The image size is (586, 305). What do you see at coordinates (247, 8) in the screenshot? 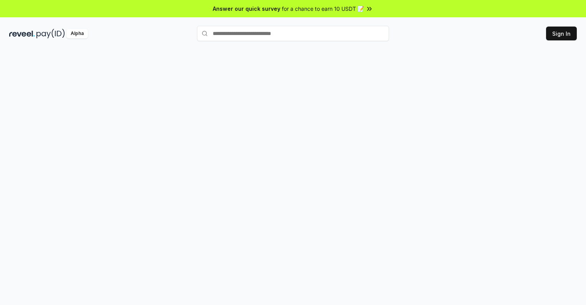
I see `span: Answer our quick survey` at bounding box center [247, 8].